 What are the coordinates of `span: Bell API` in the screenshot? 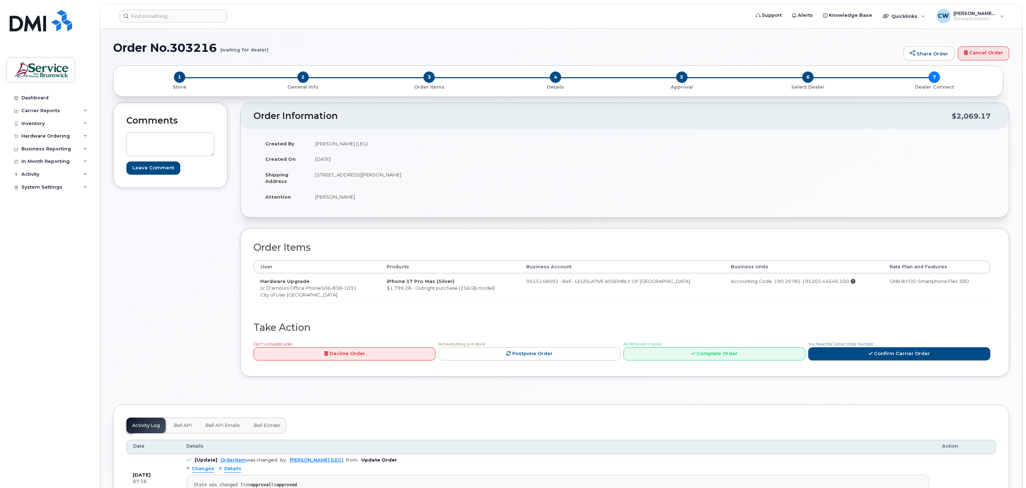 It's located at (182, 425).